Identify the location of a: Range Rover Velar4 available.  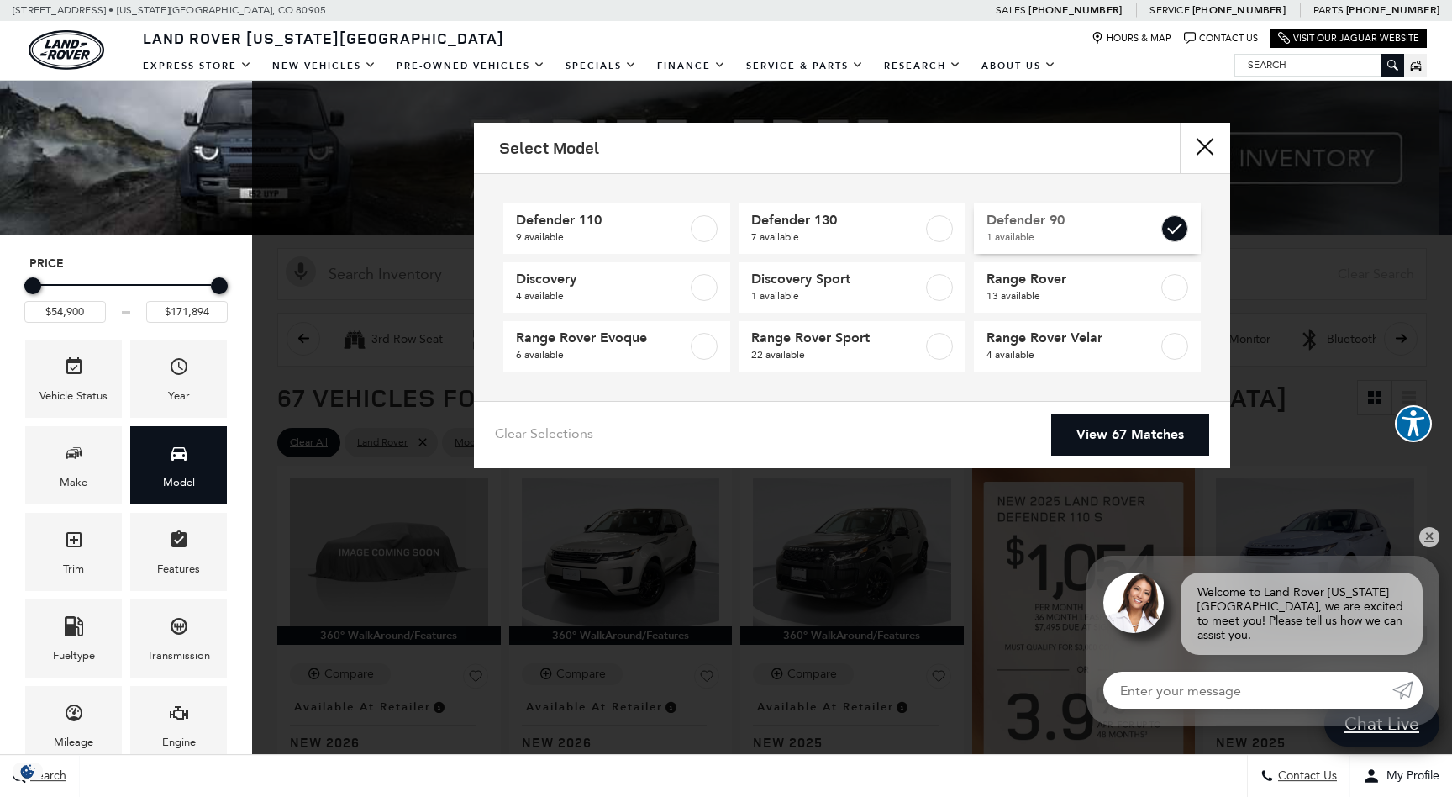
(1088, 346).